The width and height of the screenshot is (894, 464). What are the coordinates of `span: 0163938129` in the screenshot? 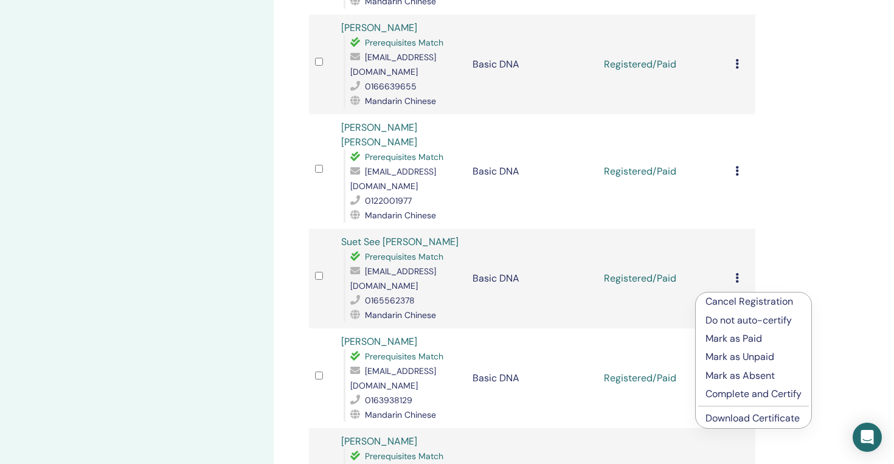 It's located at (389, 400).